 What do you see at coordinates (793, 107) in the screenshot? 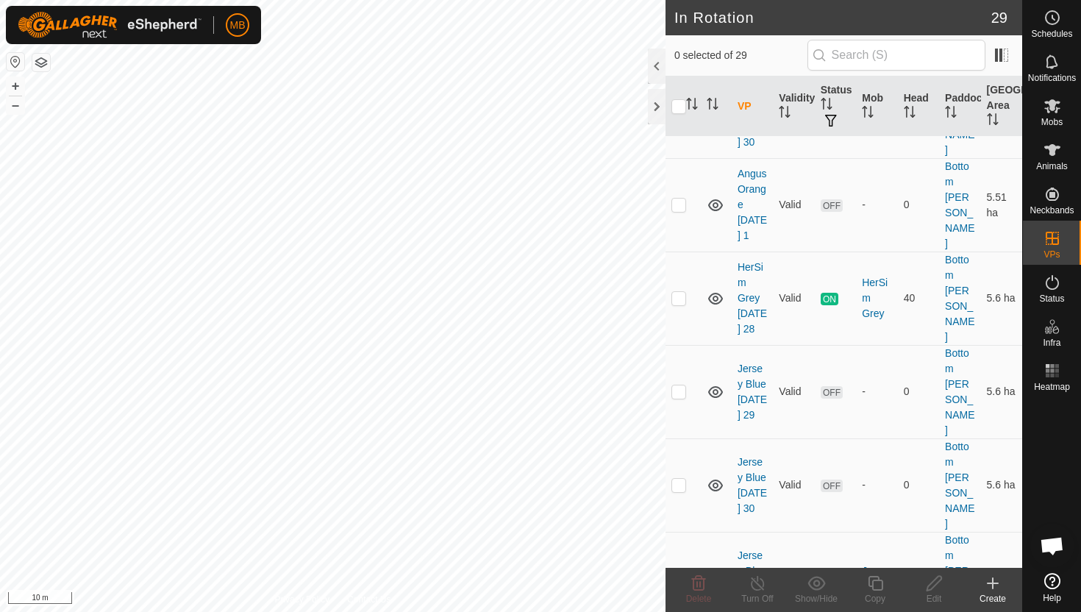
I see `th: Validity` at bounding box center [793, 107].